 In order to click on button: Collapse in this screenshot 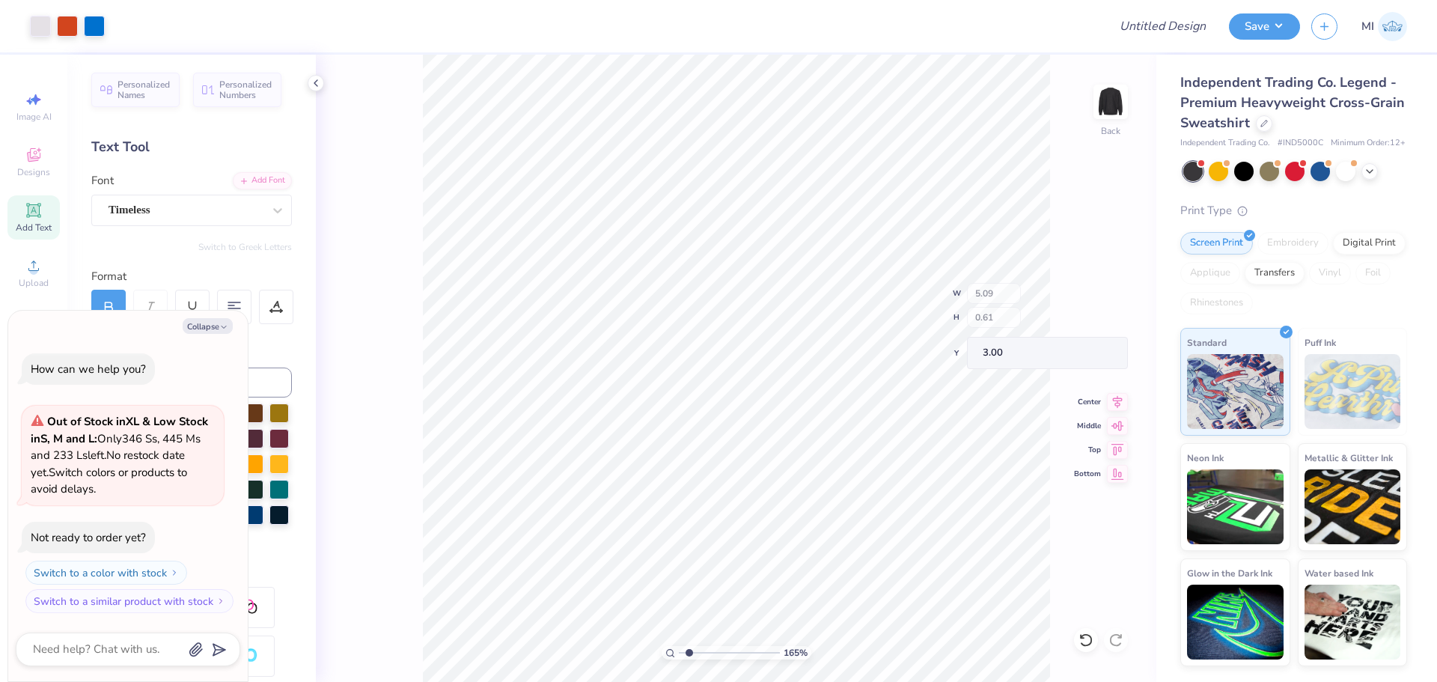, I will do `click(207, 326)`.